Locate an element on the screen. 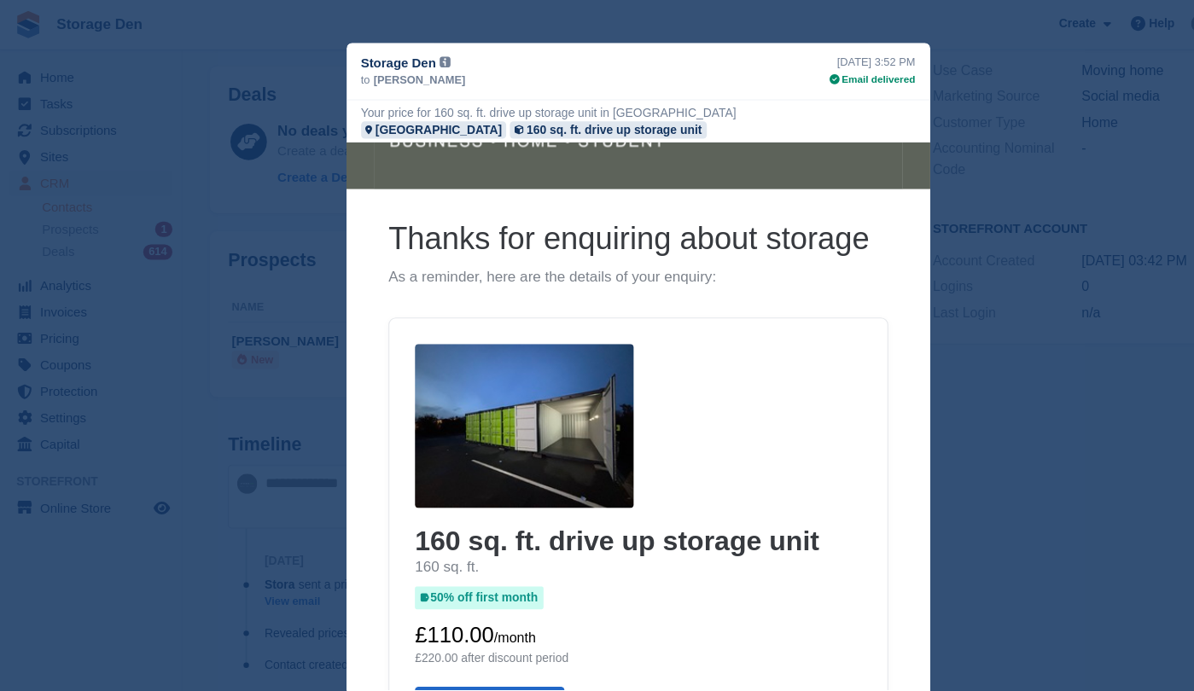  p: 160 sq. ft. is located at coordinates (273, 397).